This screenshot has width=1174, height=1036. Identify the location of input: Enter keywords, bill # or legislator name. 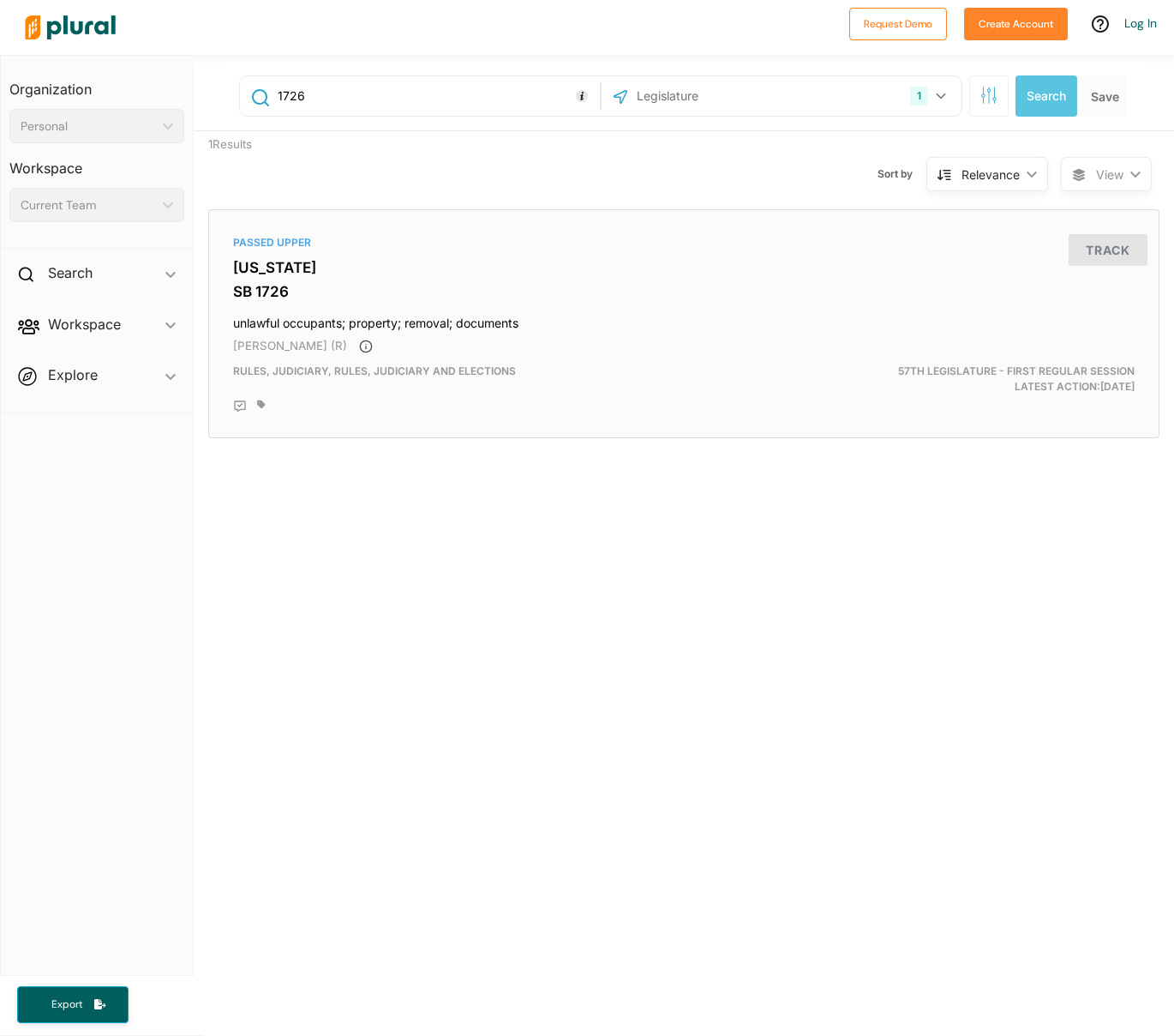
(436, 96).